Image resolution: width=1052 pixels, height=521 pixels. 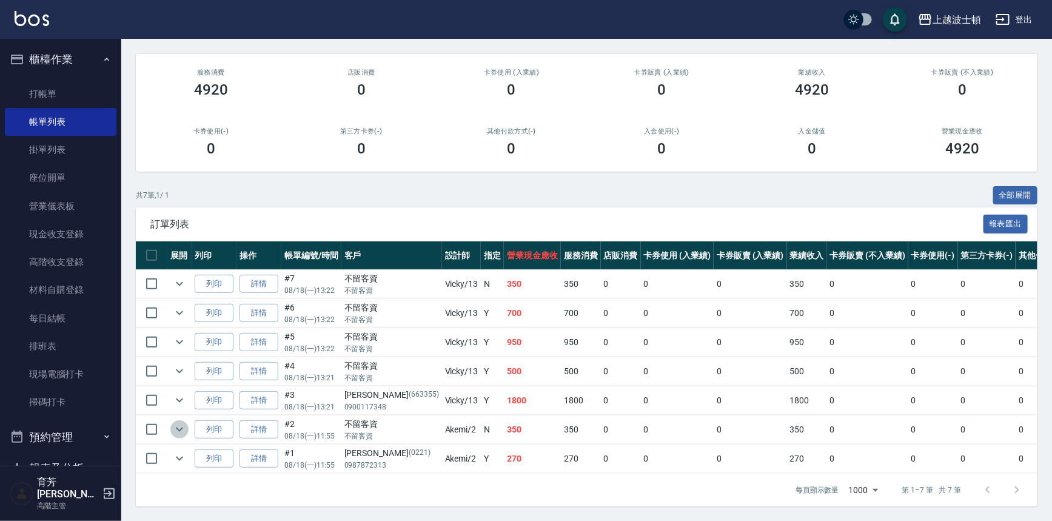 What do you see at coordinates (61, 234) in the screenshot?
I see `a: 現金收支登錄` at bounding box center [61, 234].